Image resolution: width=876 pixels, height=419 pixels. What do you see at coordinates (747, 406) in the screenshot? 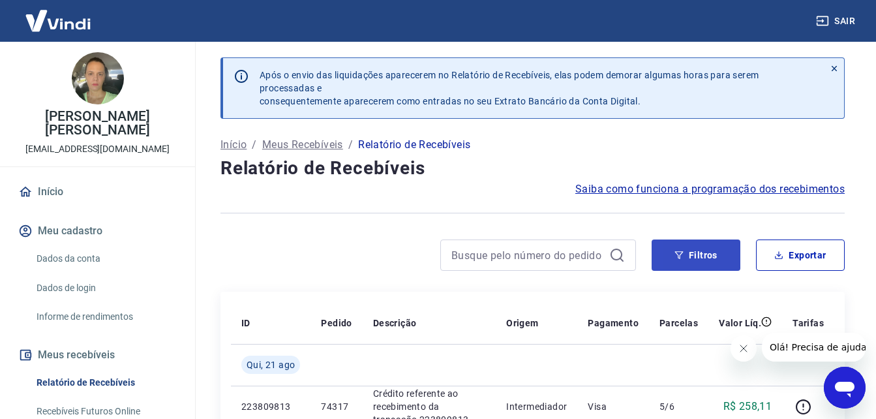
I see `p: R$ 258,11` at bounding box center [747, 406].